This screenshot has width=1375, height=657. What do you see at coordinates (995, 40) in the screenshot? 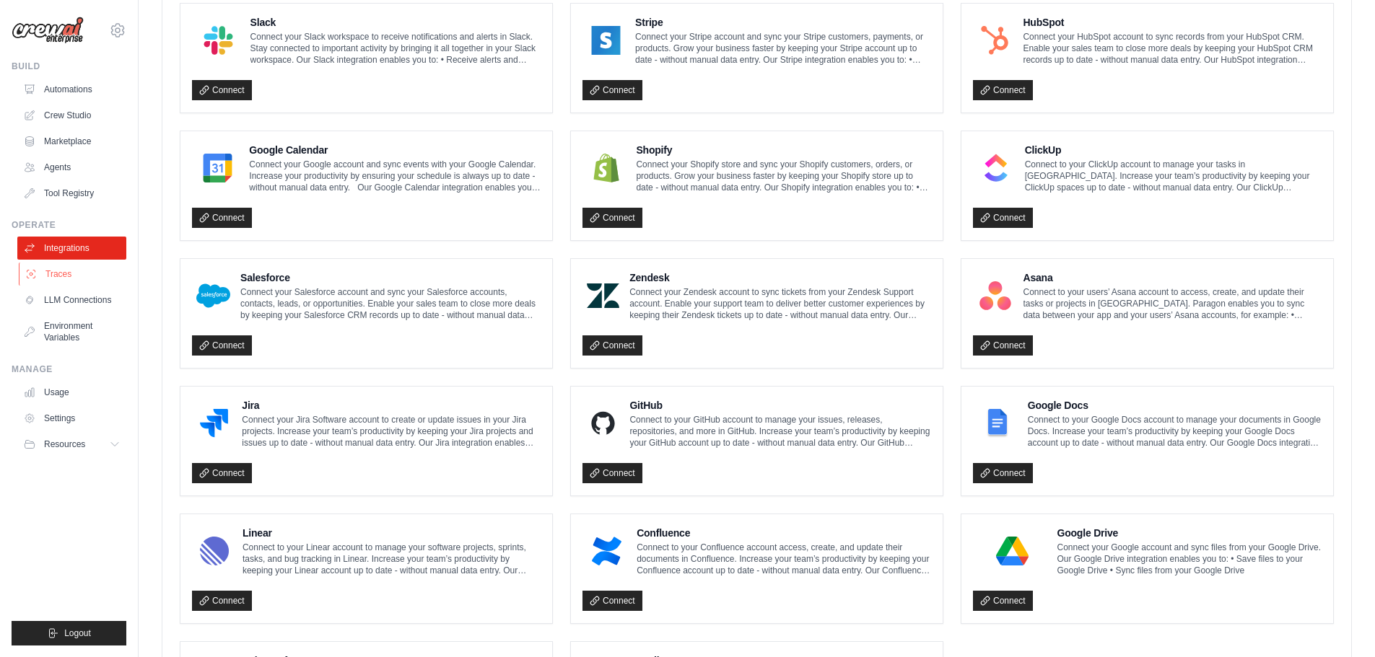
I see `img: HubSpot Logo` at bounding box center [995, 40].